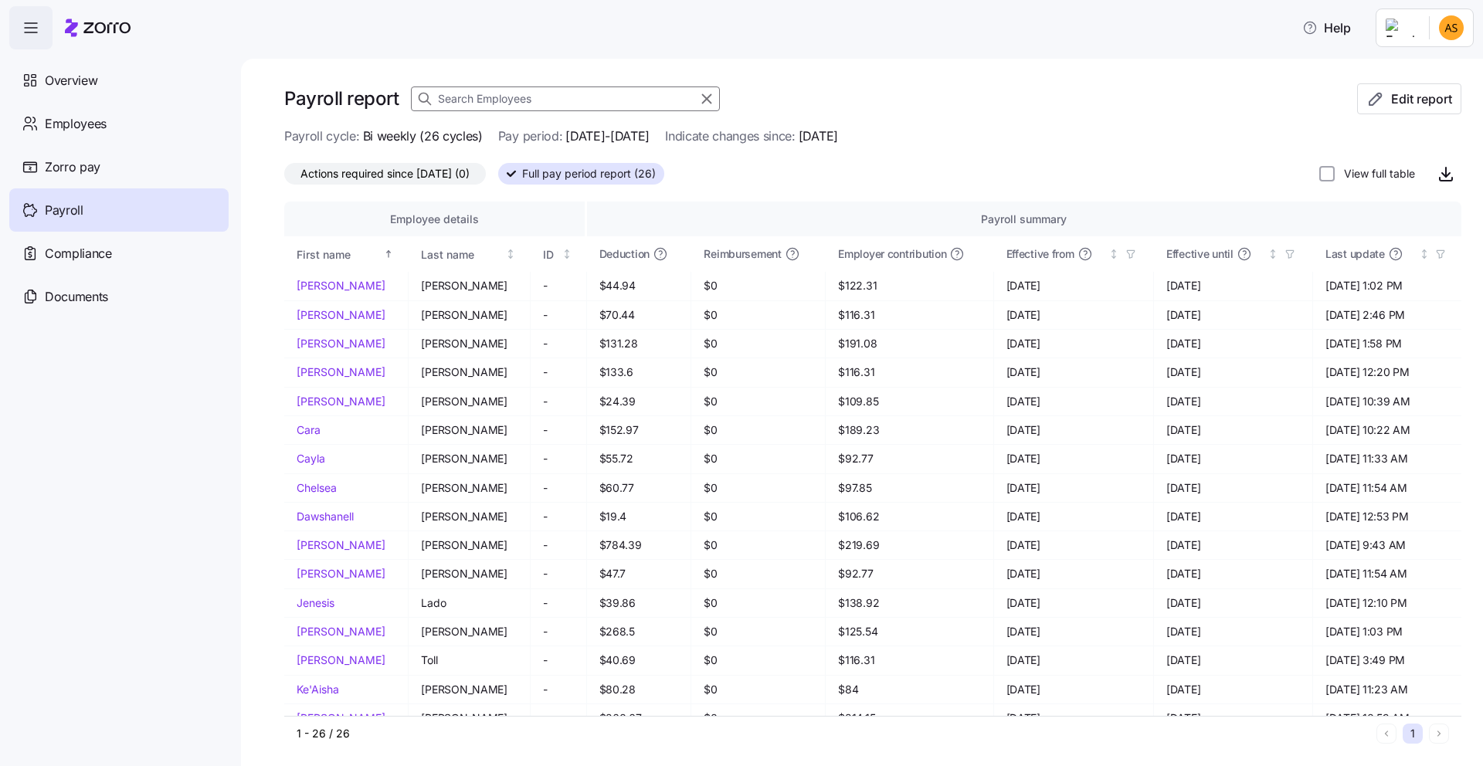 This screenshot has height=766, width=1483. Describe the element at coordinates (71, 80) in the screenshot. I see `span: Overview` at that location.